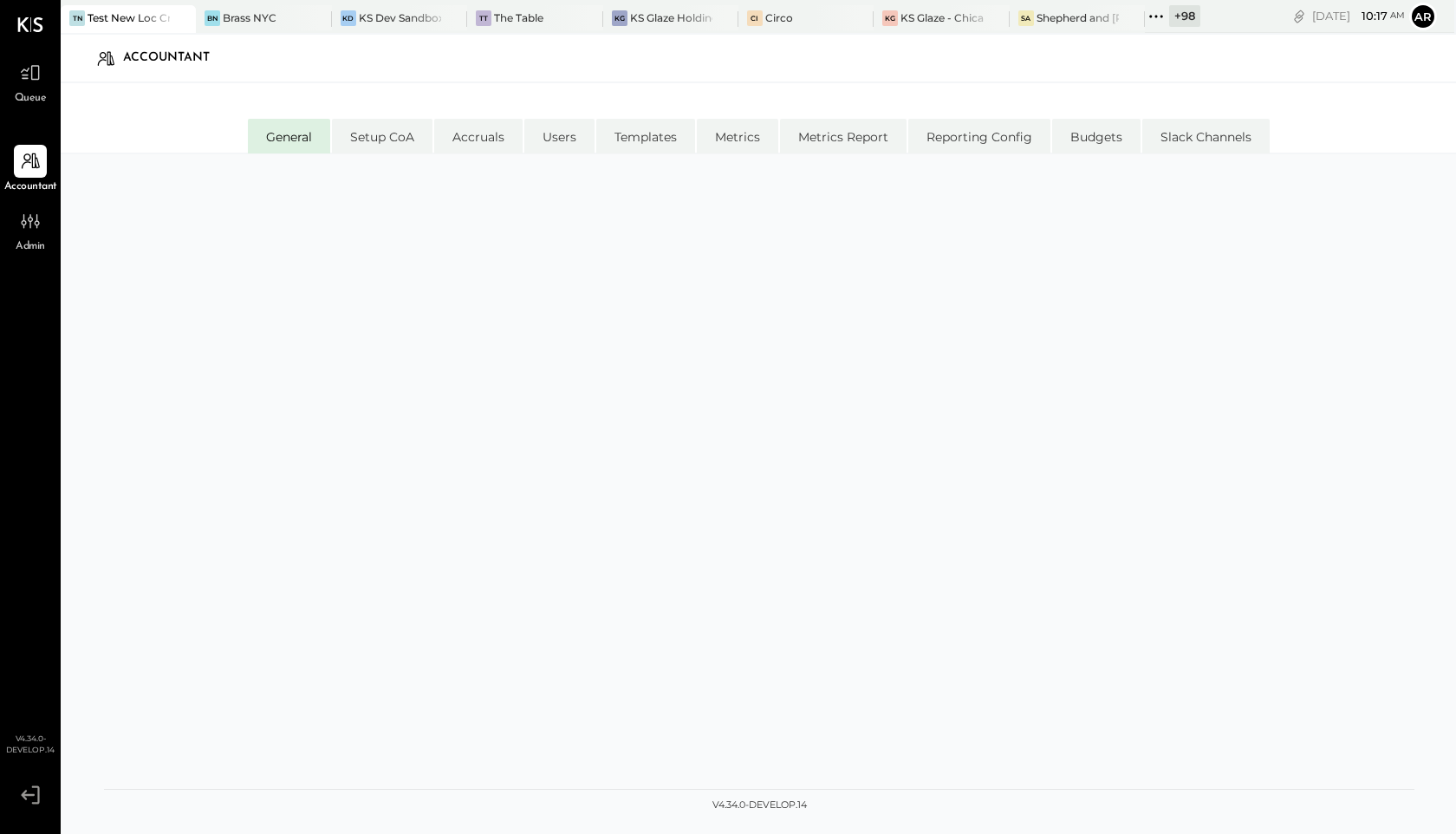 This screenshot has width=1456, height=834. What do you see at coordinates (349, 18) in the screenshot?
I see `div: KD` at bounding box center [349, 18].